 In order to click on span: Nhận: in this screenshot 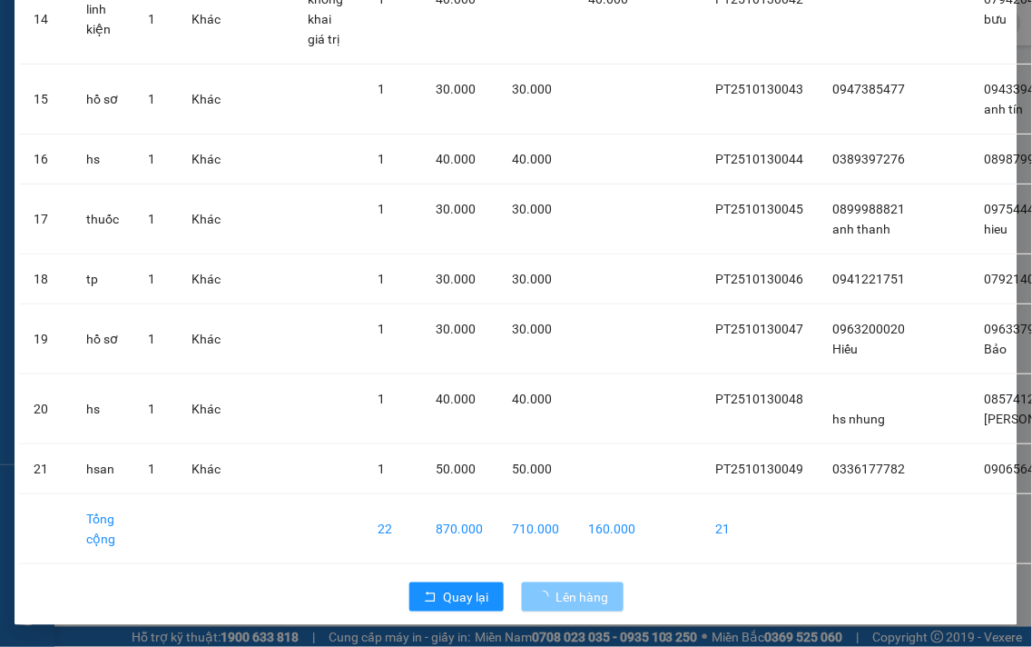, I will do `click(195, 25)`.